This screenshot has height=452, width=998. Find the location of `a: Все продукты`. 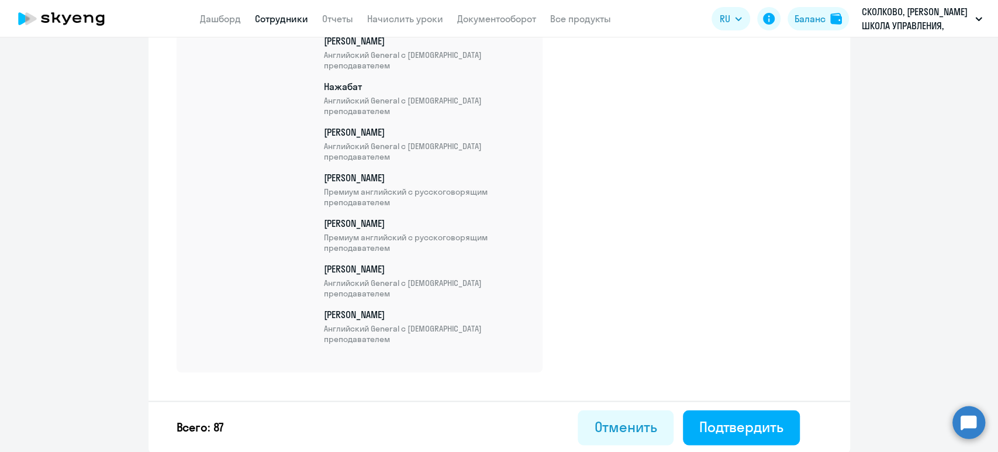

a: Все продукты is located at coordinates (580, 19).